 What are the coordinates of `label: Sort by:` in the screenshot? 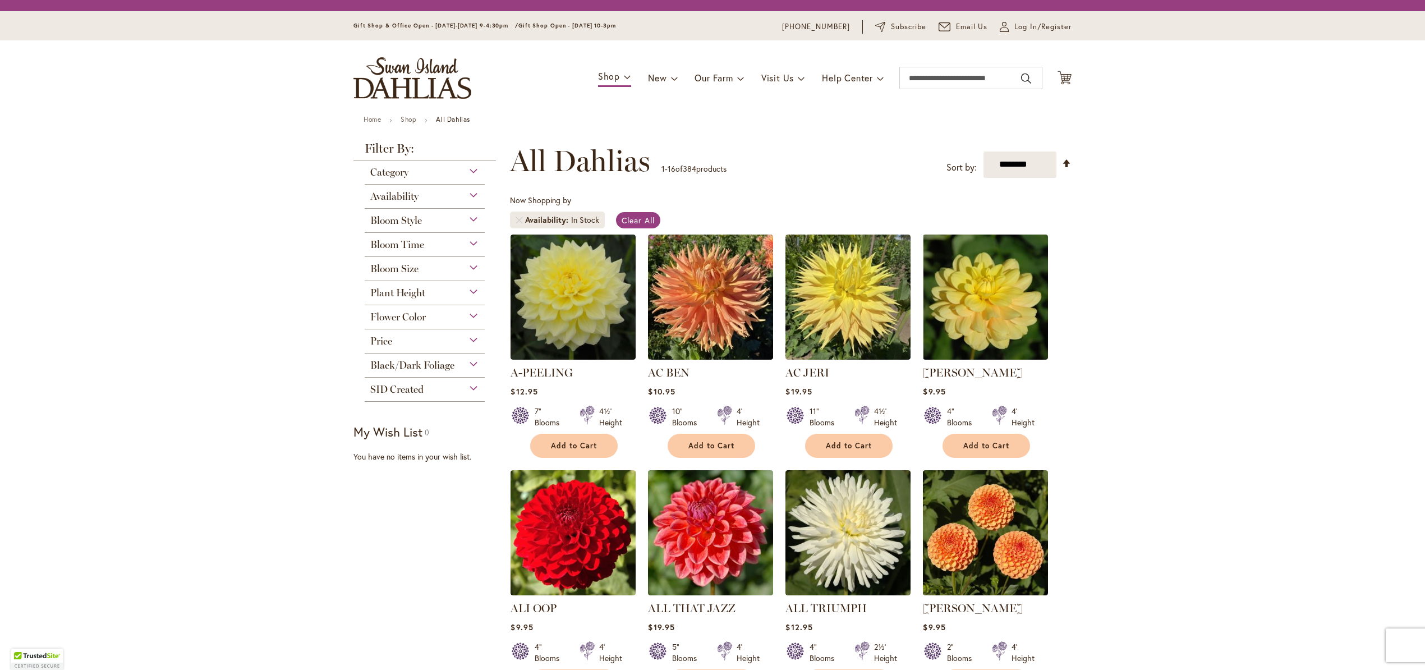 It's located at (962, 167).